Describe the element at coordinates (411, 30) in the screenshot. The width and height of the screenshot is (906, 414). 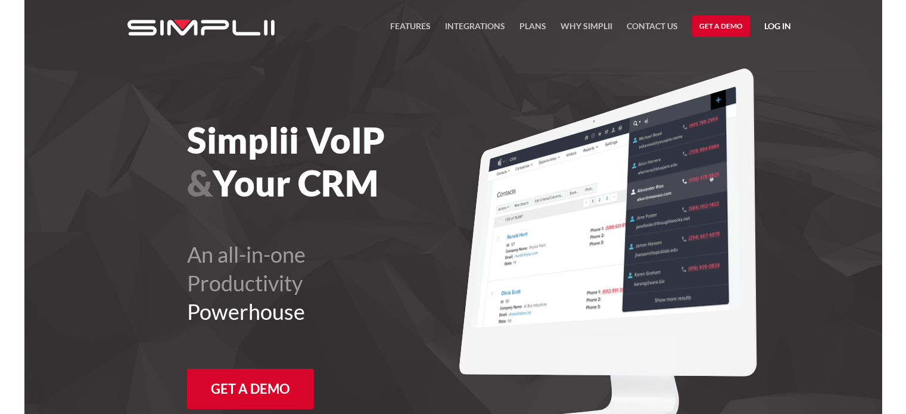
I see `a: FEATURES` at that location.